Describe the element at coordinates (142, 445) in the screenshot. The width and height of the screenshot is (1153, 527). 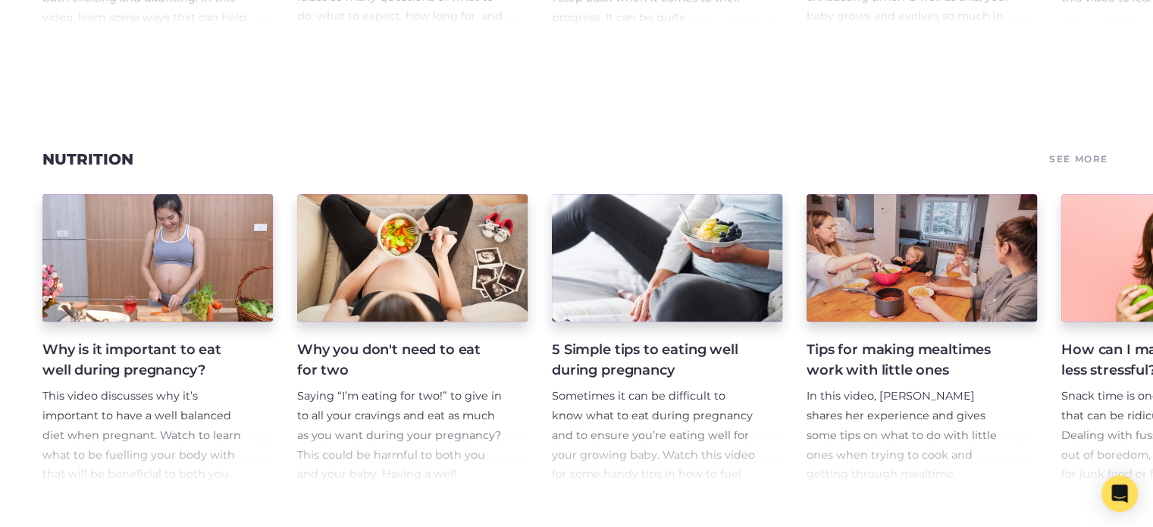
I see `span: This video discusses why it’s important to have a well balanced diet when pregnant. Watch to lear...` at that location.